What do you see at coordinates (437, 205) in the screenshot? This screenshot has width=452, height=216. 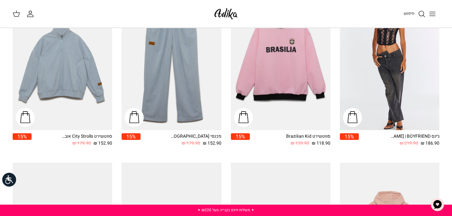 I see `button: צ'אט` at bounding box center [437, 205].